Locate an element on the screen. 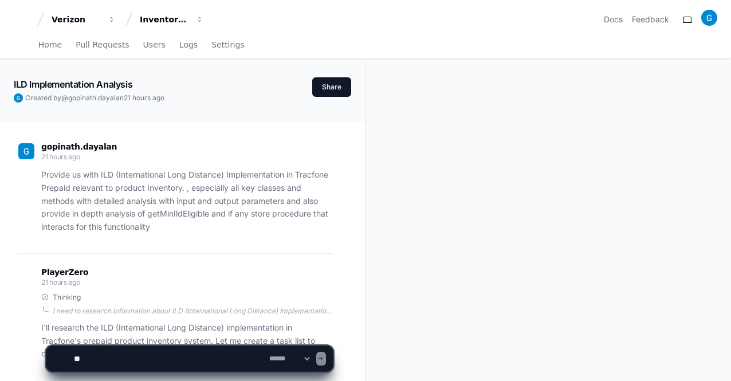 This screenshot has width=731, height=381. span: Users is located at coordinates (154, 45).